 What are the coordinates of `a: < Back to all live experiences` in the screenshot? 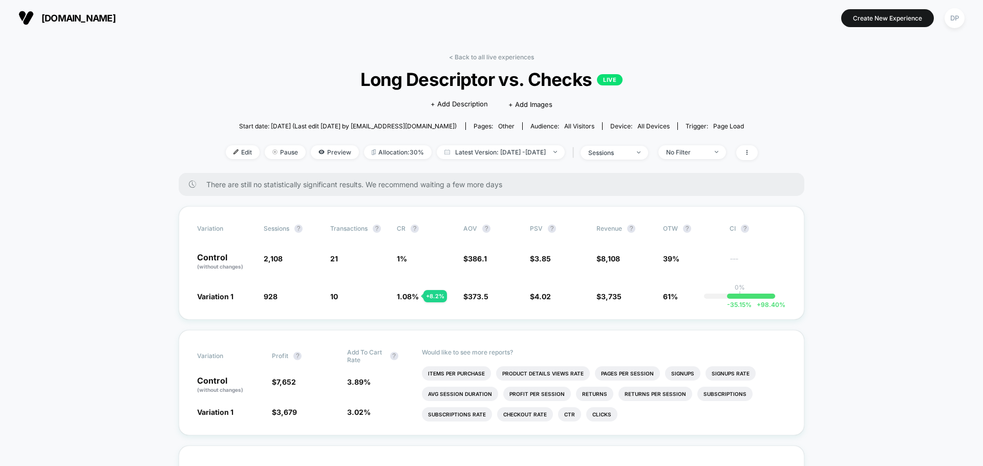 It's located at (492, 57).